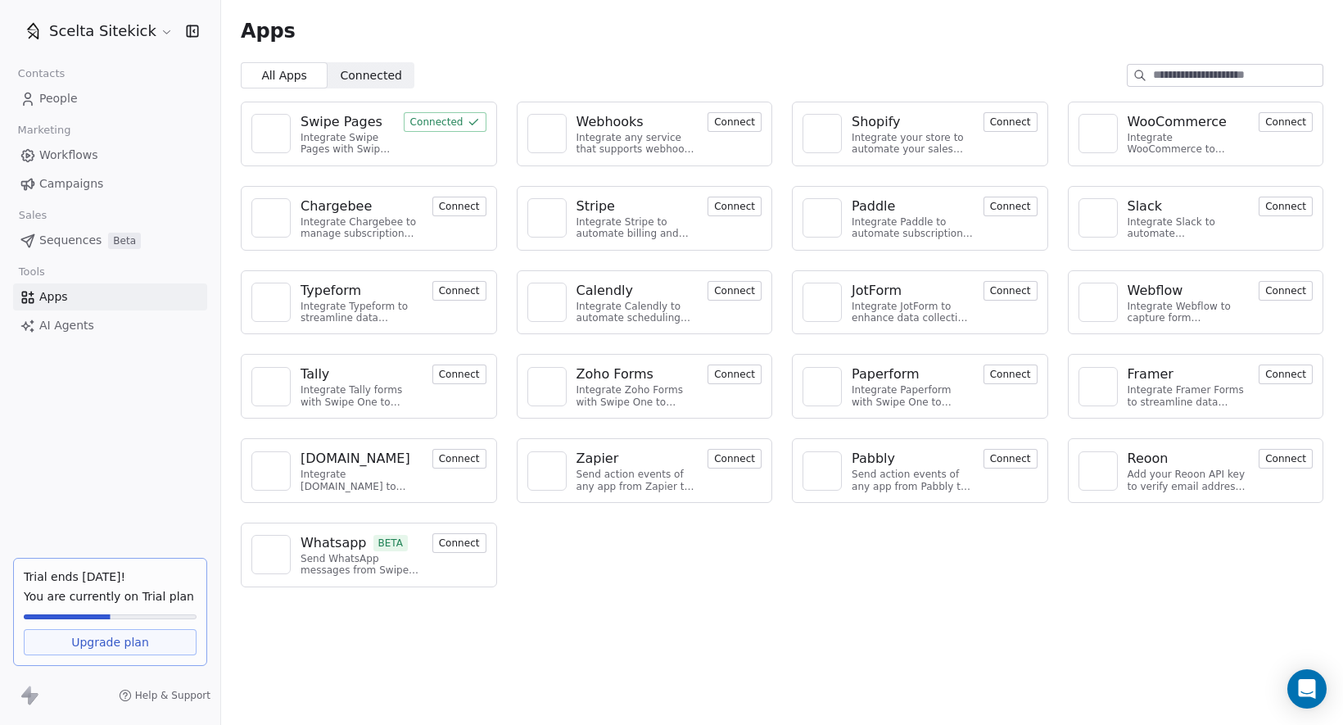 The width and height of the screenshot is (1343, 725). What do you see at coordinates (1150, 374) in the screenshot?
I see `div: Framer` at bounding box center [1150, 374].